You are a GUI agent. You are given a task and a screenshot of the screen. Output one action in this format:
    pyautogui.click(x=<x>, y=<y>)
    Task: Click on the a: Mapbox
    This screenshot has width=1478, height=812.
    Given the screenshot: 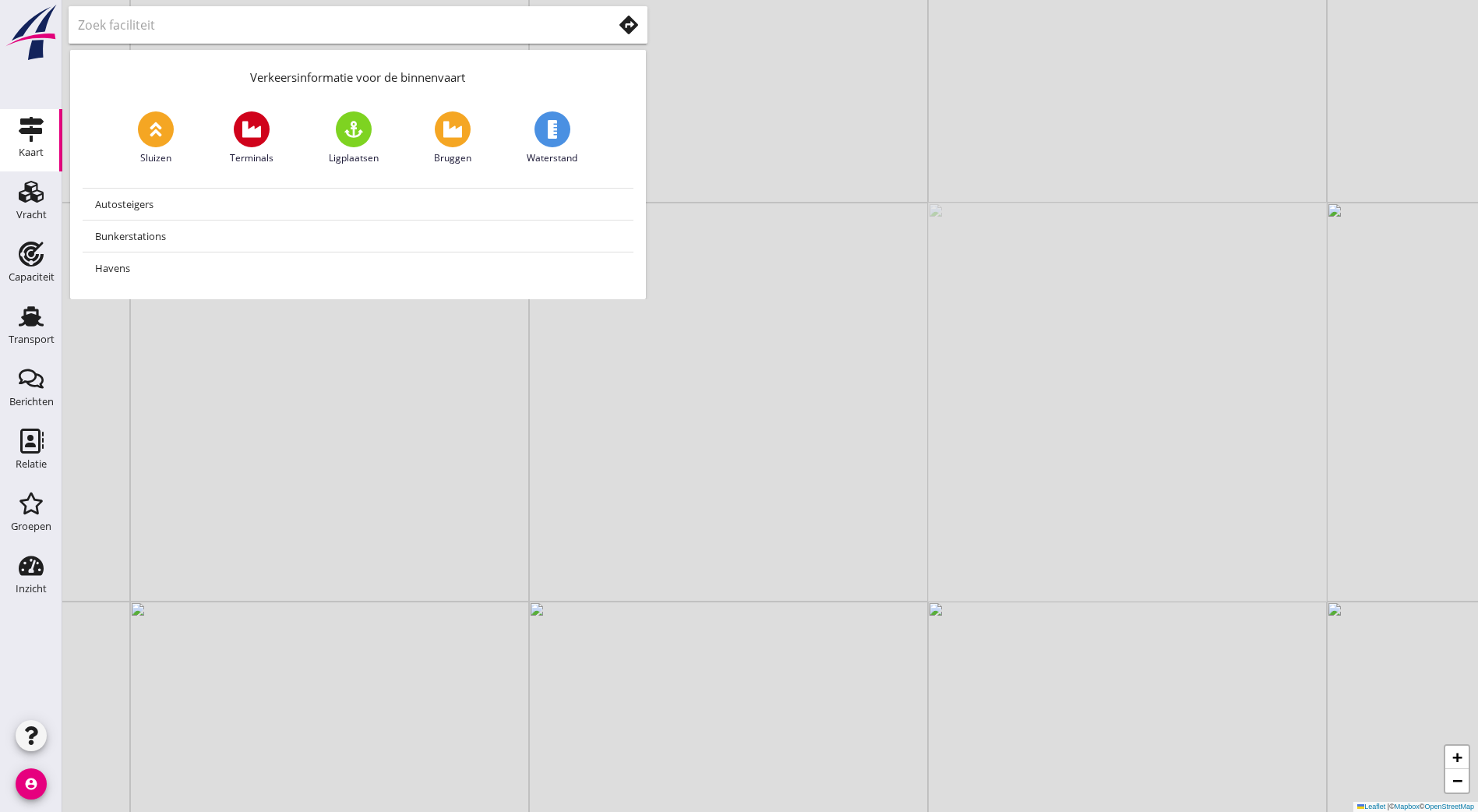 What is the action you would take?
    pyautogui.click(x=1408, y=806)
    